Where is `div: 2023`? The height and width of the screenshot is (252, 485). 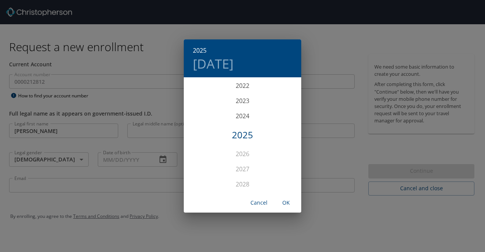
div: 2023 is located at coordinates (243, 101).